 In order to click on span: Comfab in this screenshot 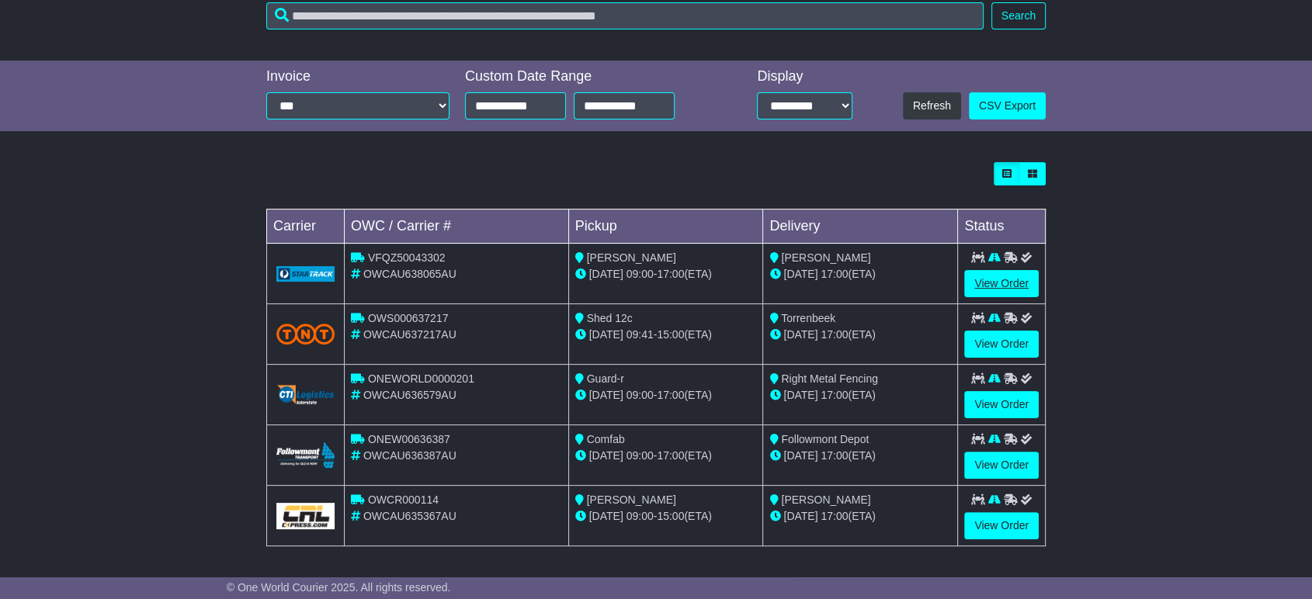, I will do `click(606, 439)`.